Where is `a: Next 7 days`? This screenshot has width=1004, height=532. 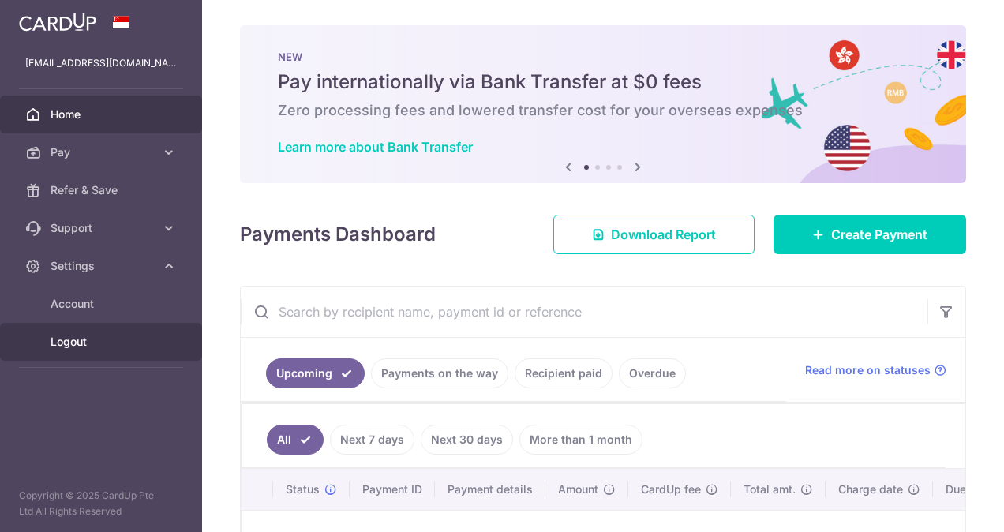
a: Next 7 days is located at coordinates (372, 440).